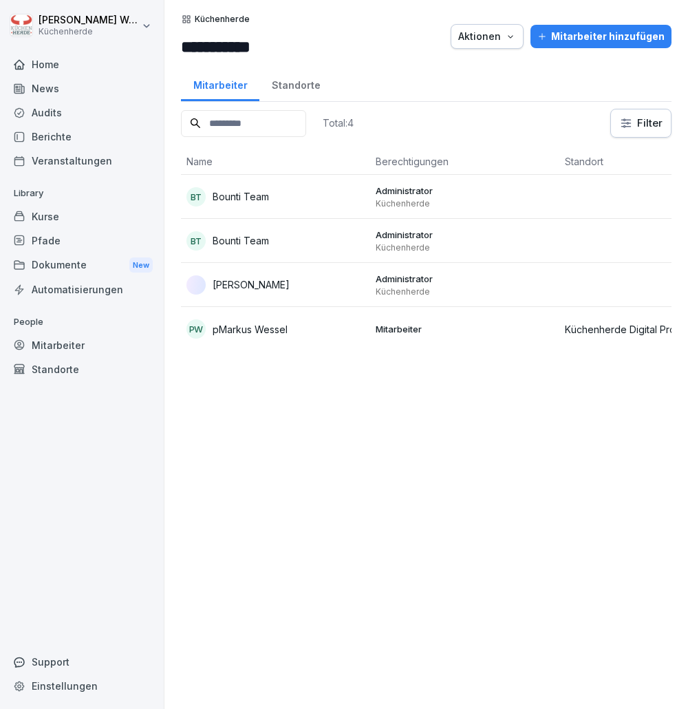 This screenshot has width=688, height=709. What do you see at coordinates (82, 64) in the screenshot?
I see `div: Home` at bounding box center [82, 64].